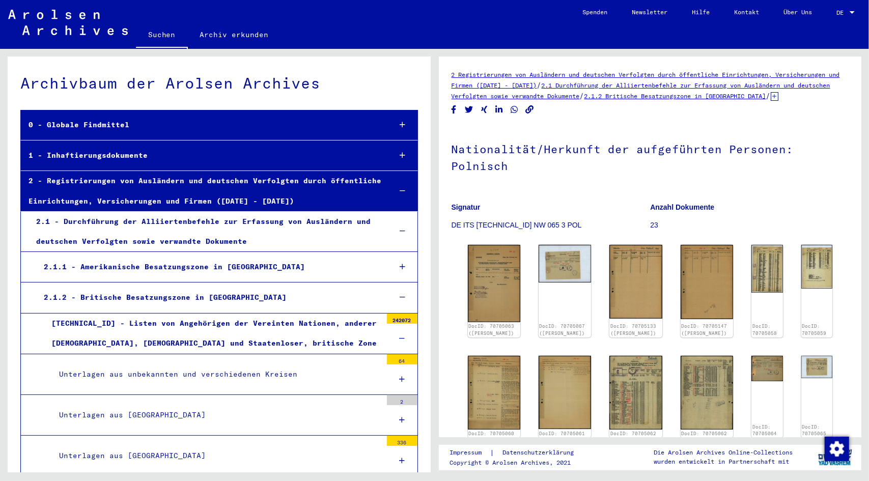 Image resolution: width=869 pixels, height=481 pixels. I want to click on div: 336, so click(402, 441).